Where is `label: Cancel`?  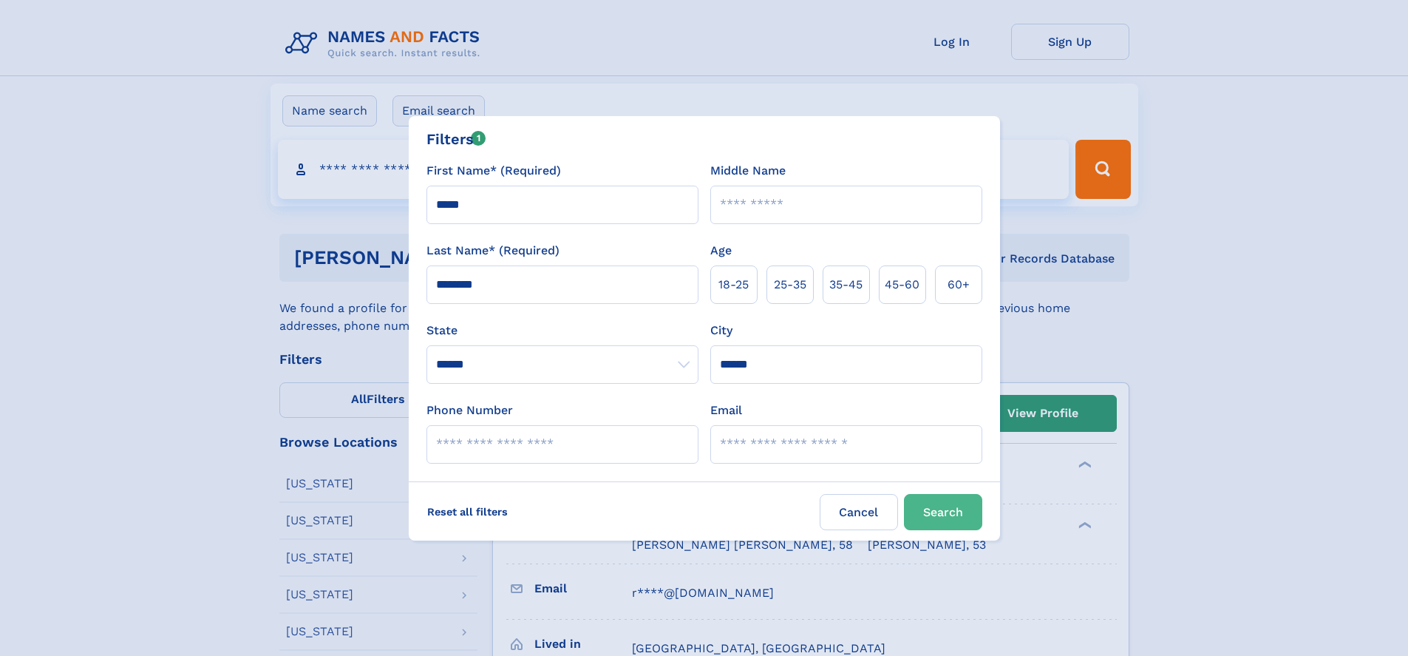
label: Cancel is located at coordinates (859, 511).